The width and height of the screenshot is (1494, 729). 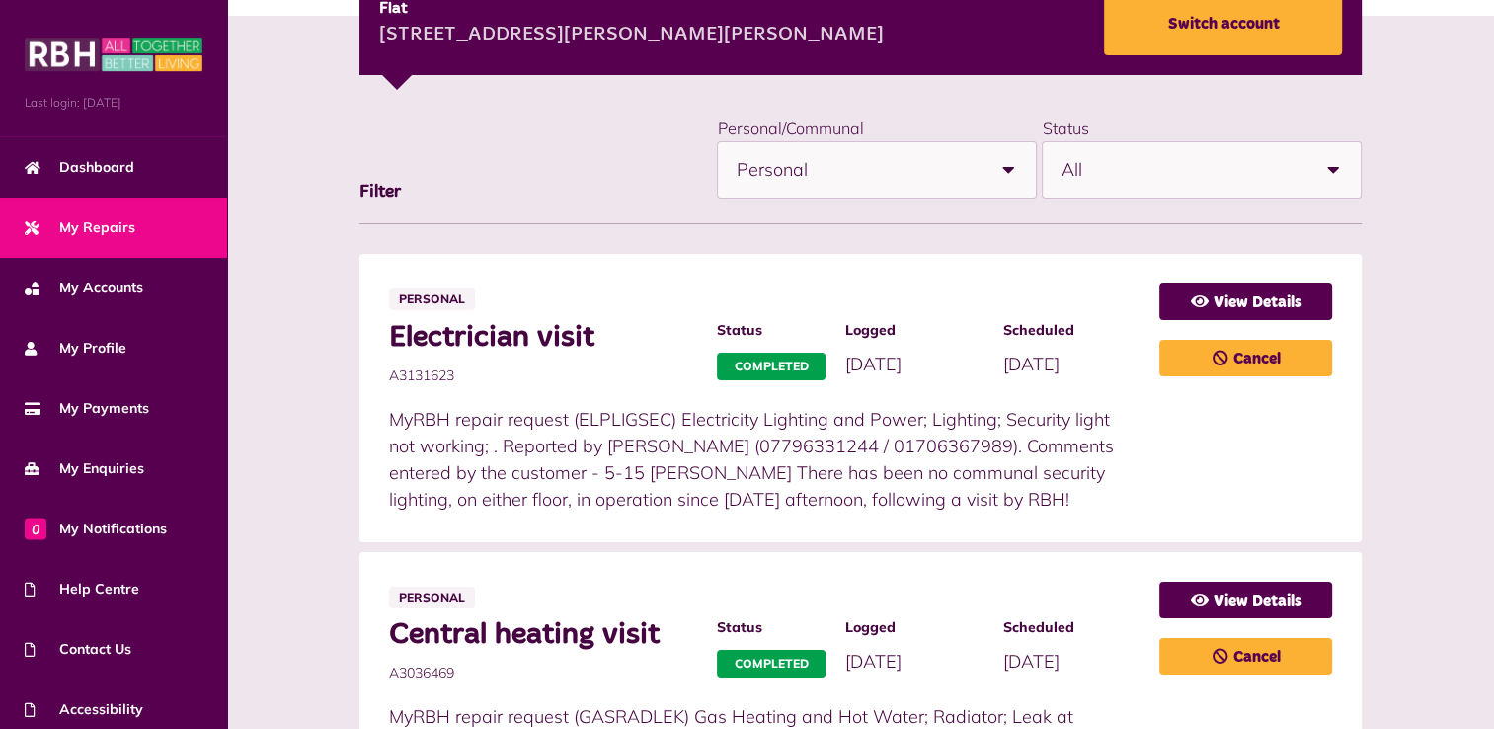 What do you see at coordinates (114, 54) in the screenshot?
I see `img: MyRBH` at bounding box center [114, 54].